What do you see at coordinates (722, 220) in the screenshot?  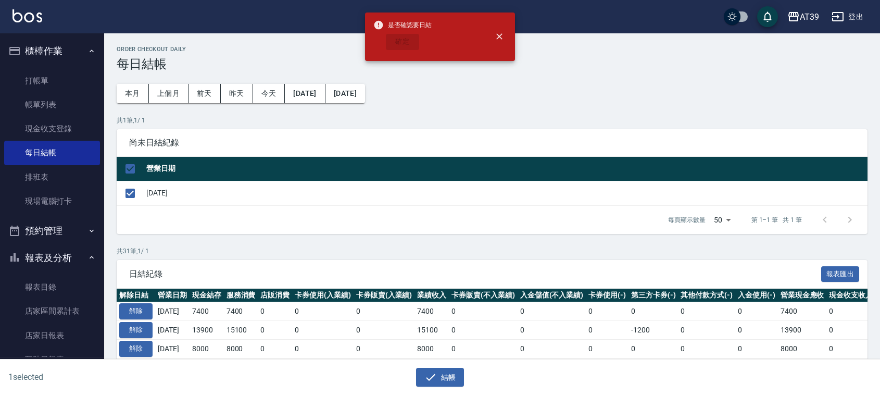 I see `div: 50` at bounding box center [722, 220].